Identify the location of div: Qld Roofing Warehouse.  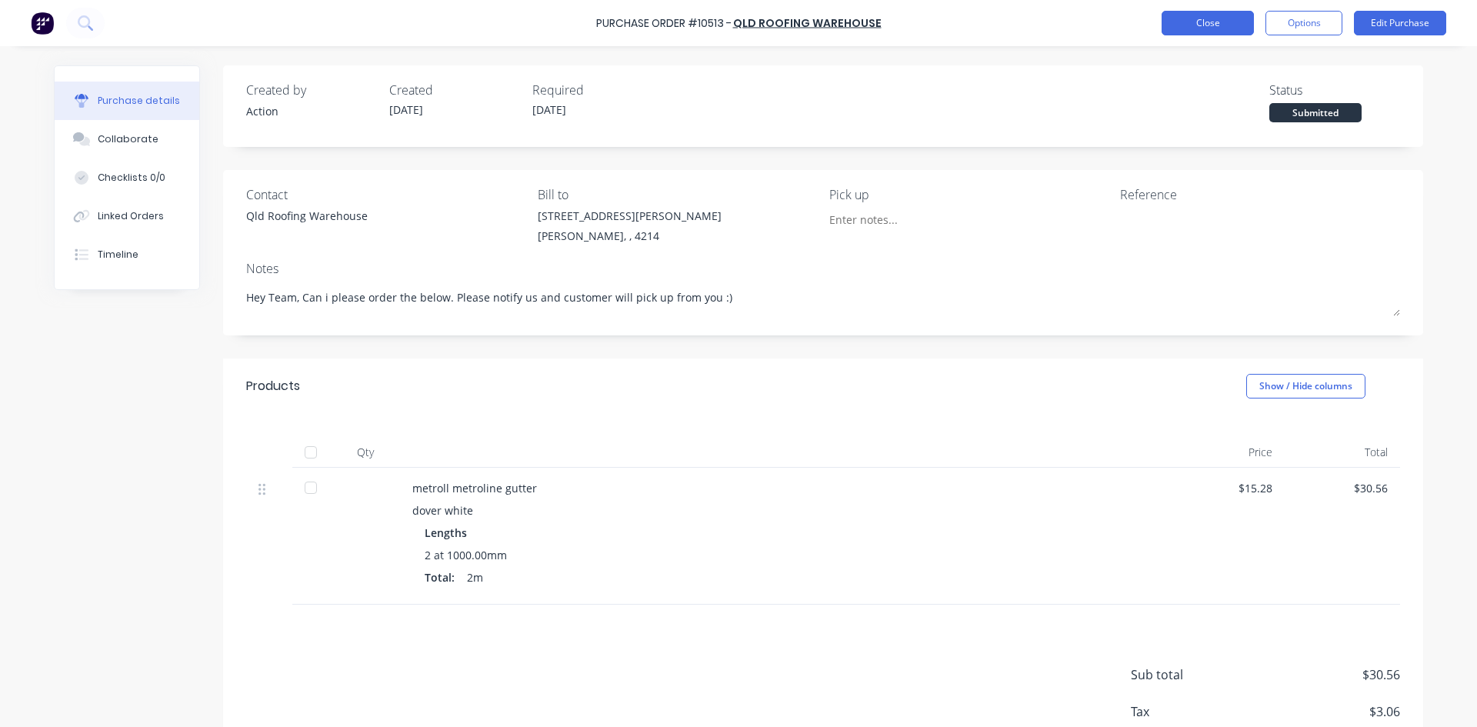
(307, 215).